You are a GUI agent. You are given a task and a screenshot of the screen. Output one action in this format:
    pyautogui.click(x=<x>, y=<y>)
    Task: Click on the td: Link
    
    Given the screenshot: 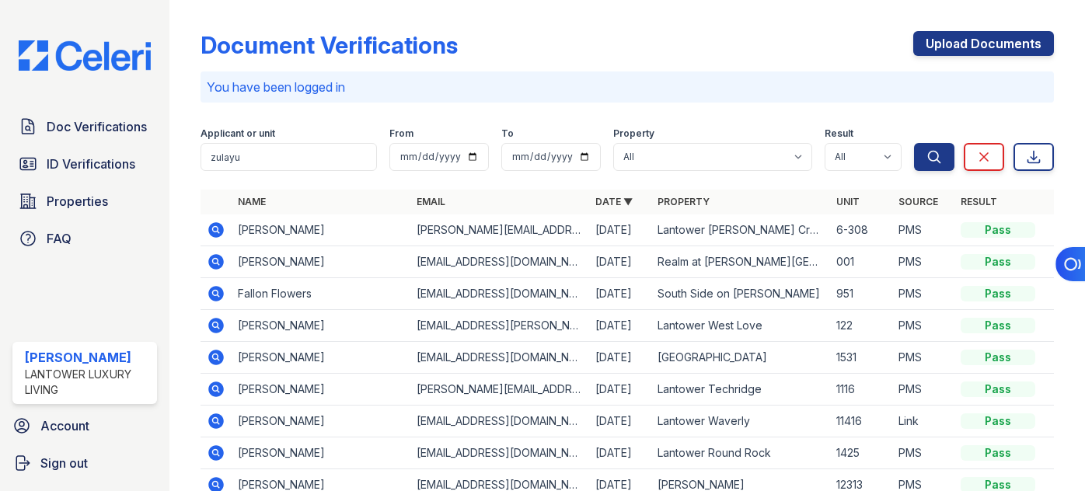 What is the action you would take?
    pyautogui.click(x=923, y=421)
    